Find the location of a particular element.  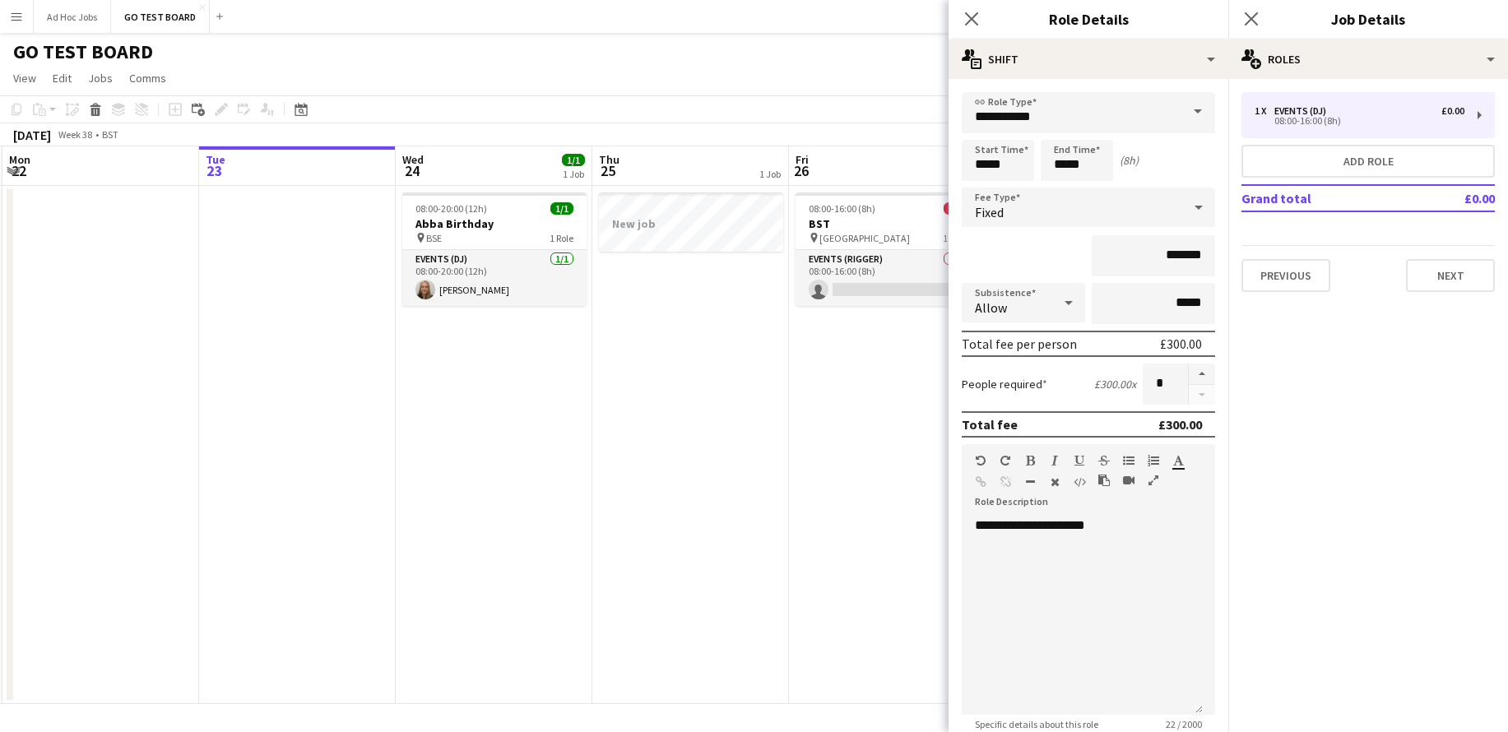

button: Add role is located at coordinates (1369, 161).